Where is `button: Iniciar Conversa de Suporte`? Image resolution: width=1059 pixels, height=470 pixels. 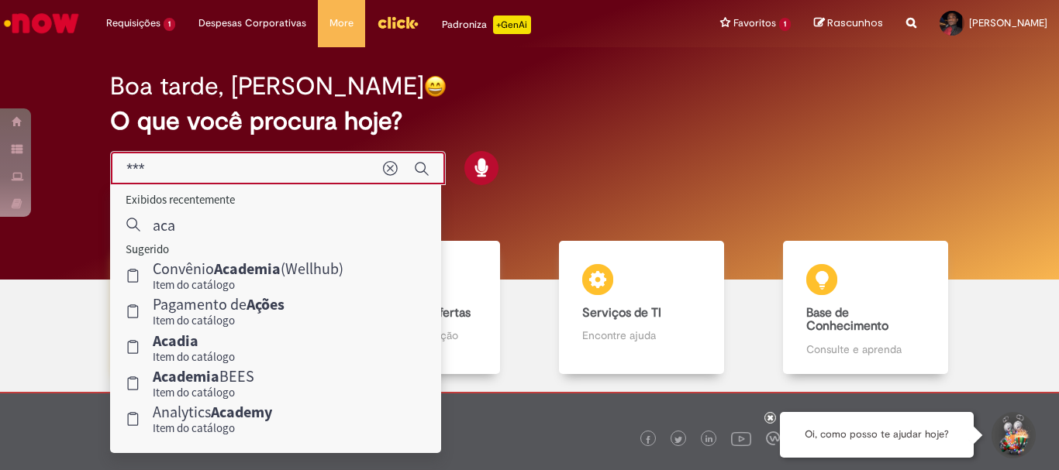
button: Iniciar Conversa de Suporte is located at coordinates (1012, 436).